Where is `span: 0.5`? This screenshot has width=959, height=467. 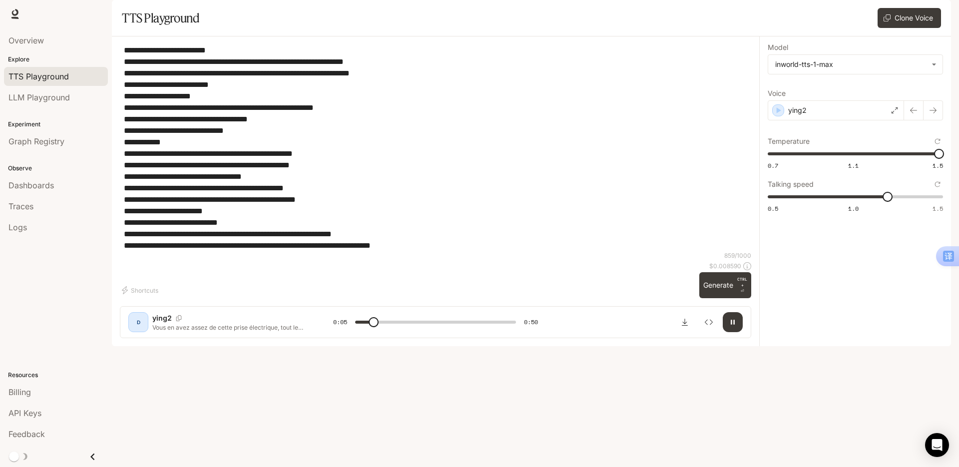 span: 0.5 is located at coordinates (773, 208).